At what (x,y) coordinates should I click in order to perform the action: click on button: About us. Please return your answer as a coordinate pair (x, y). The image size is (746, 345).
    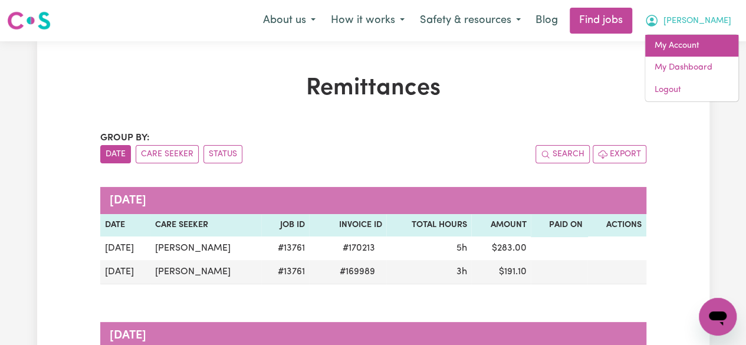
    Looking at the image, I should click on (289, 21).